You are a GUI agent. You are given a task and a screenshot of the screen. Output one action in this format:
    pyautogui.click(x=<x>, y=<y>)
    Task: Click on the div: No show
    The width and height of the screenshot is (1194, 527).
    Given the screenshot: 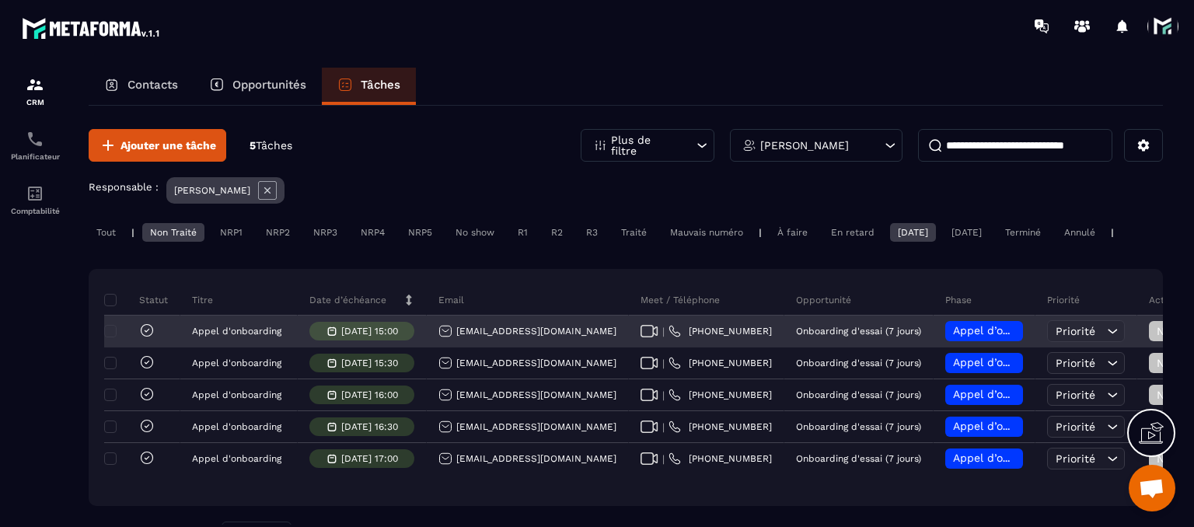 What is the action you would take?
    pyautogui.click(x=475, y=232)
    